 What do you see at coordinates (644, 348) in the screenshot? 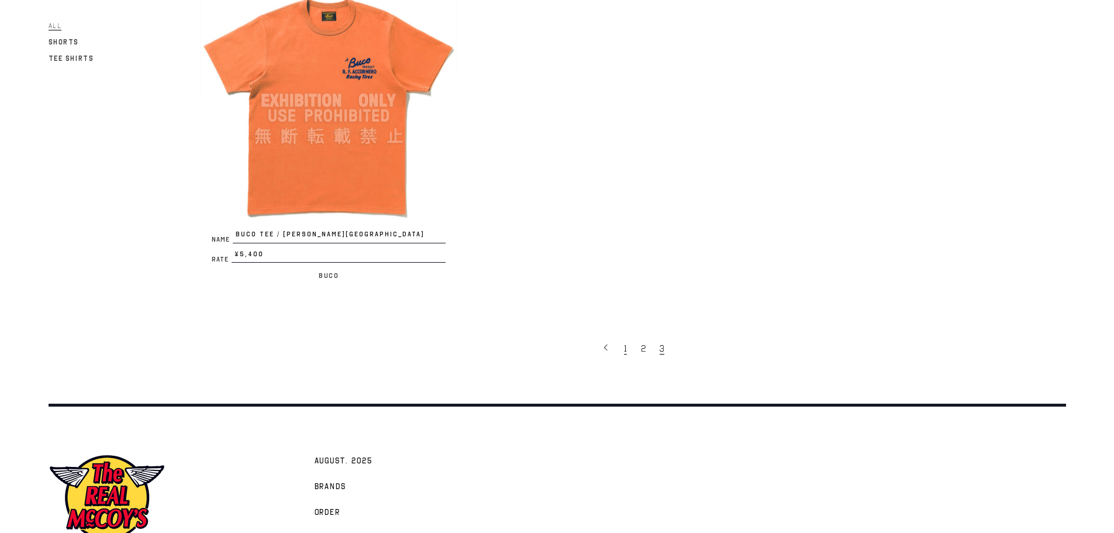
I see `a: 2` at bounding box center [644, 348].